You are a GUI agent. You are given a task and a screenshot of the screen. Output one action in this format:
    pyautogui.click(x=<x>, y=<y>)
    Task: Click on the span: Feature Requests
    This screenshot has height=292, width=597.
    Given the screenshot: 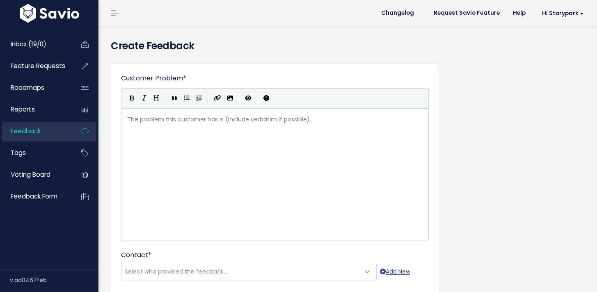 What is the action you would take?
    pyautogui.click(x=38, y=66)
    